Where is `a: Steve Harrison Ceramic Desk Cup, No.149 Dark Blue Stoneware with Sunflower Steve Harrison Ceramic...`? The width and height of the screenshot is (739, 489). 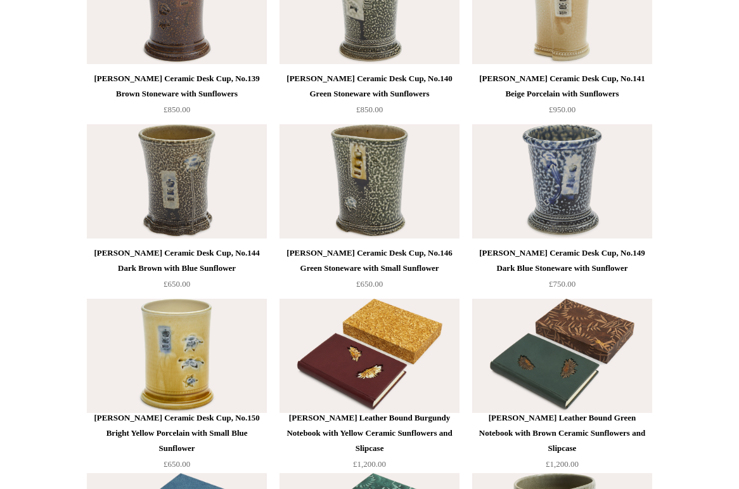
a: Steve Harrison Ceramic Desk Cup, No.149 Dark Blue Stoneware with Sunflower Steve Harrison Ceramic... is located at coordinates (562, 181).